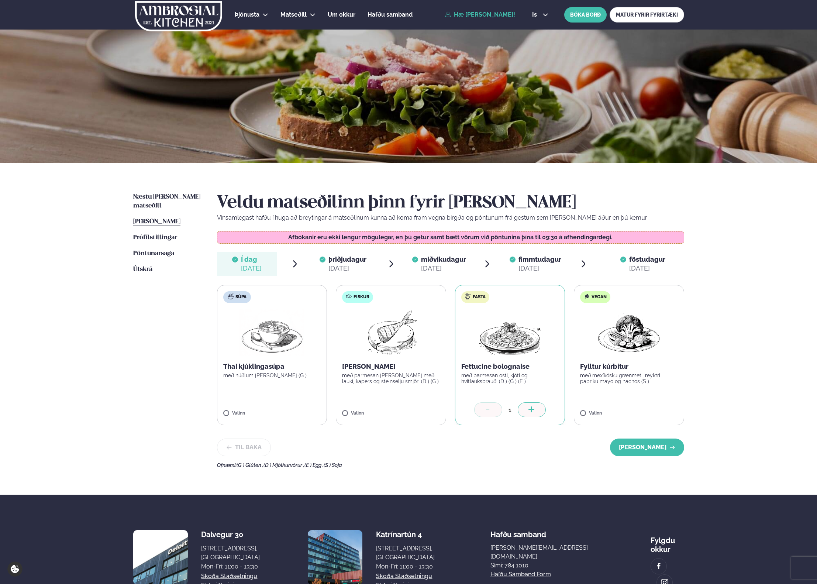  What do you see at coordinates (450, 465) in the screenshot?
I see `div: Ofnæmi:` at bounding box center [450, 465].